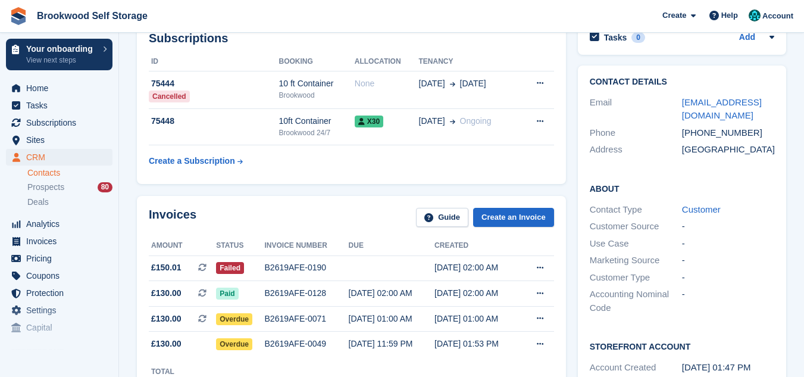 Image resolution: width=804 pixels, height=377 pixels. Describe the element at coordinates (70, 173) in the screenshot. I see `a: Contacts` at that location.